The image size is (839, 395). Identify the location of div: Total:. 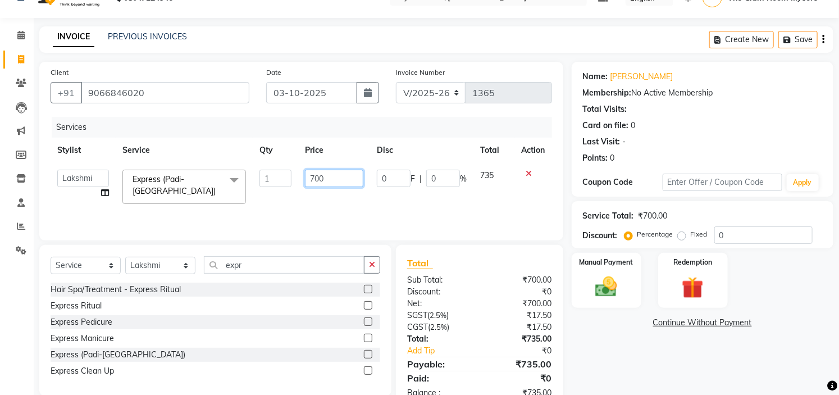
(439, 339).